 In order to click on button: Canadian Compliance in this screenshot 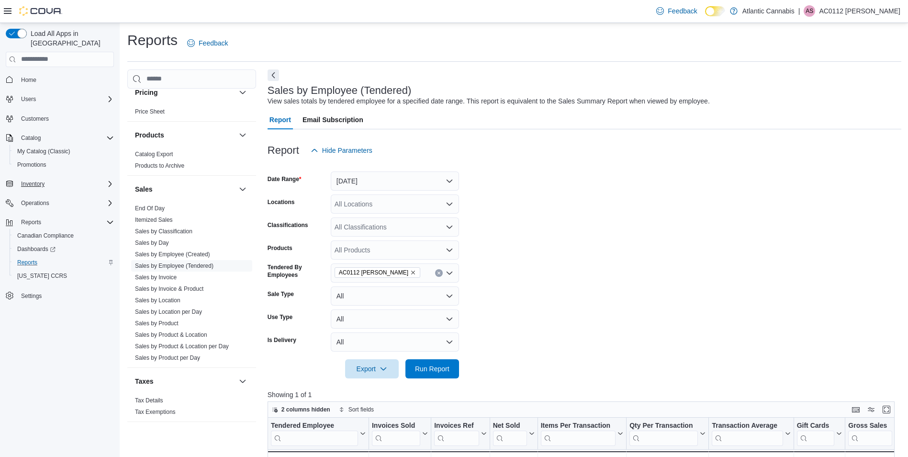, I will do `click(64, 235)`.